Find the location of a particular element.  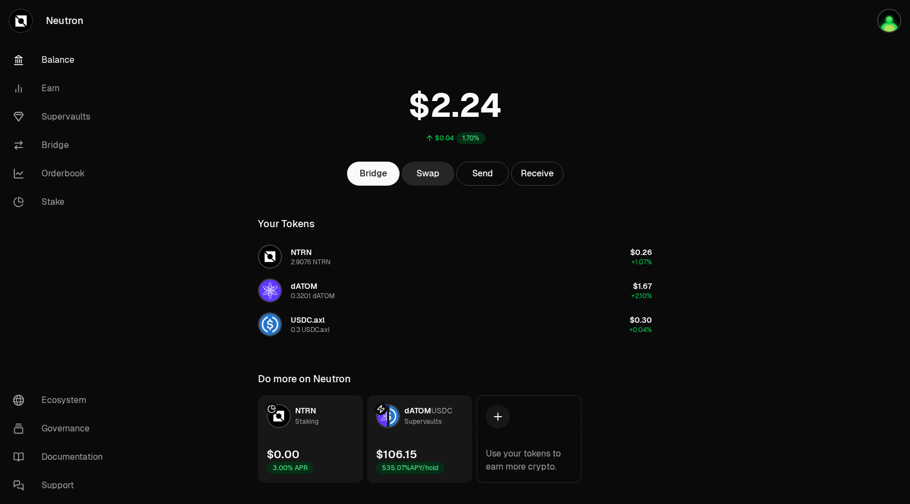

div: 3.00% APR is located at coordinates (290, 468).